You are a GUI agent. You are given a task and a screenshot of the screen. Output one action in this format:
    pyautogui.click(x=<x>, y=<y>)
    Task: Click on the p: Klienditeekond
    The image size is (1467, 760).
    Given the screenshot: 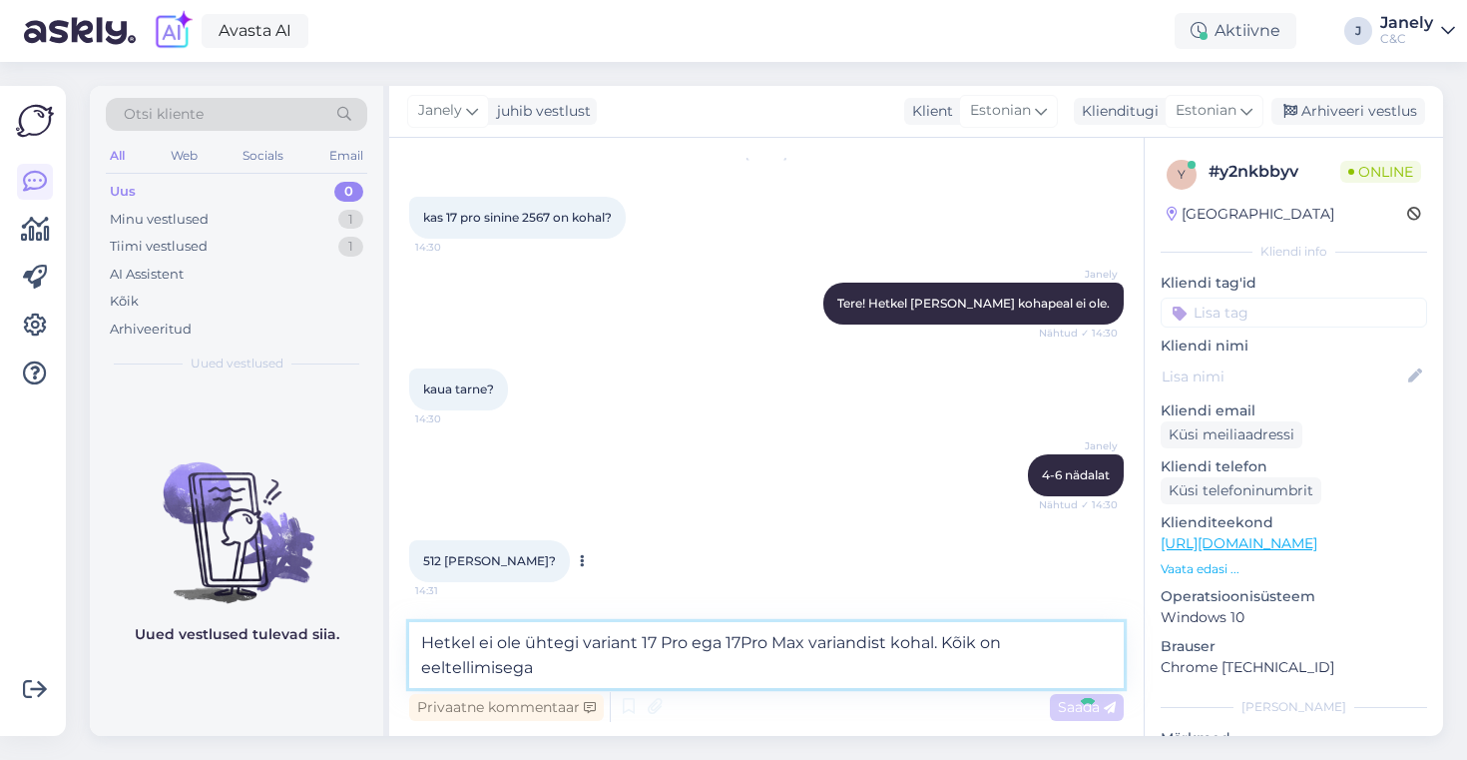 What is the action you would take?
    pyautogui.click(x=1294, y=522)
    